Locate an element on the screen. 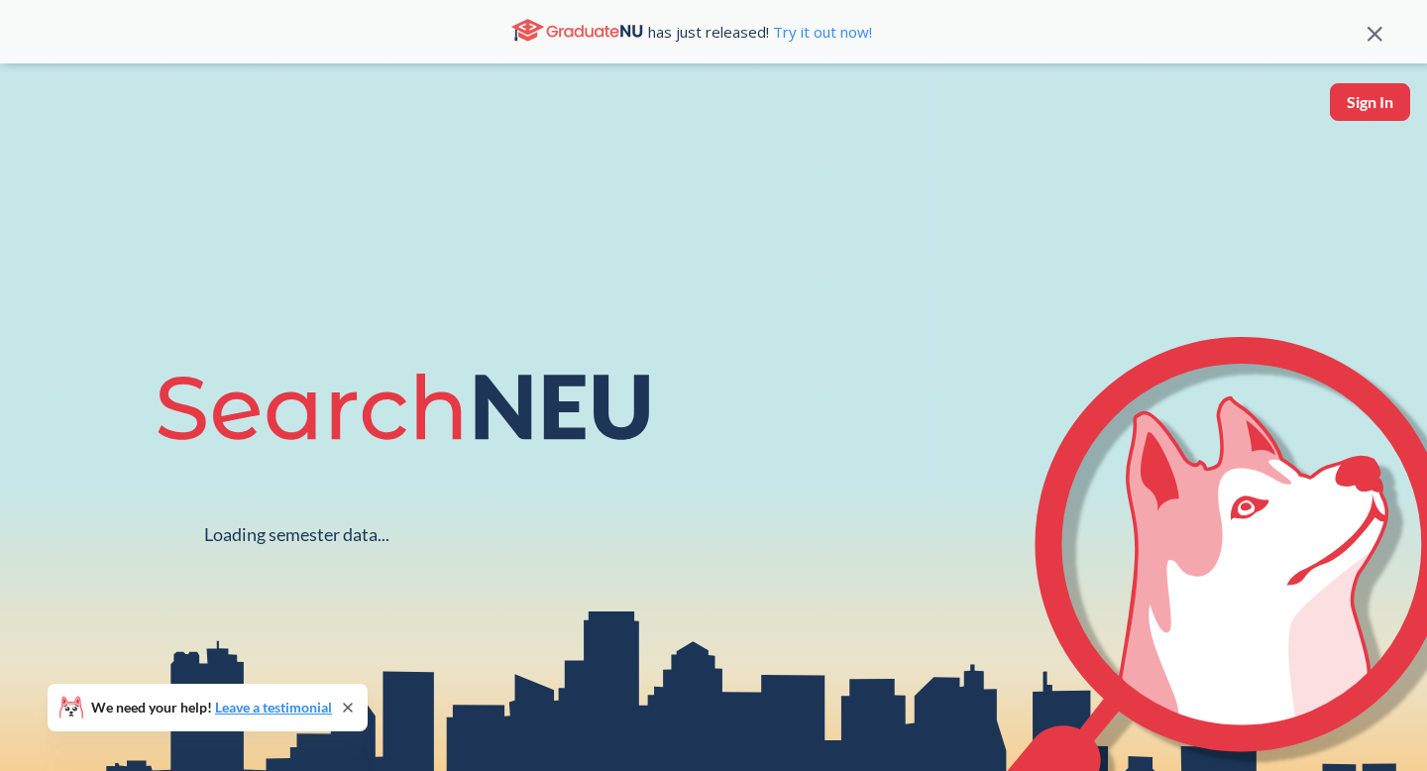 The height and width of the screenshot is (771, 1427). div: Loading semester data... is located at coordinates (296, 534).